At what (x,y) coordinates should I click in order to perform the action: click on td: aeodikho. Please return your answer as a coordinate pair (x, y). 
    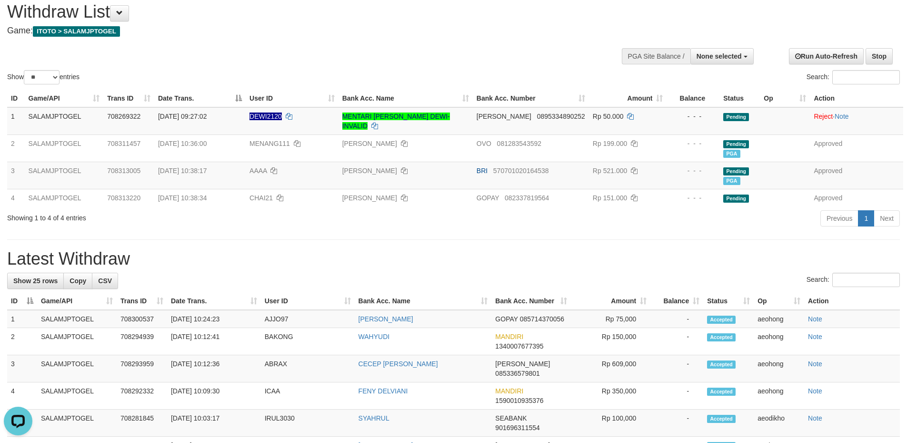
    Looking at the image, I should click on (779, 423).